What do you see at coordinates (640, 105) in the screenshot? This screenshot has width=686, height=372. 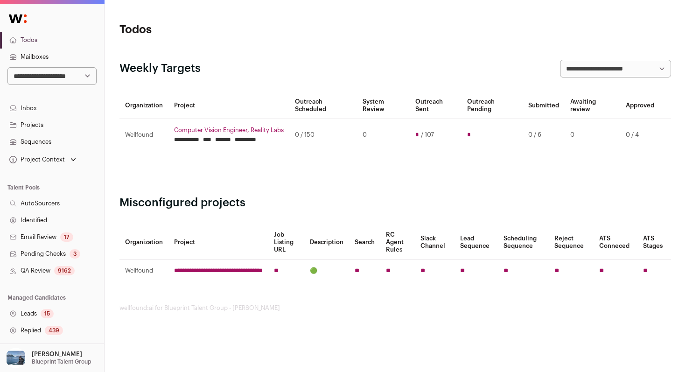 I see `th: Approved` at bounding box center [640, 105].